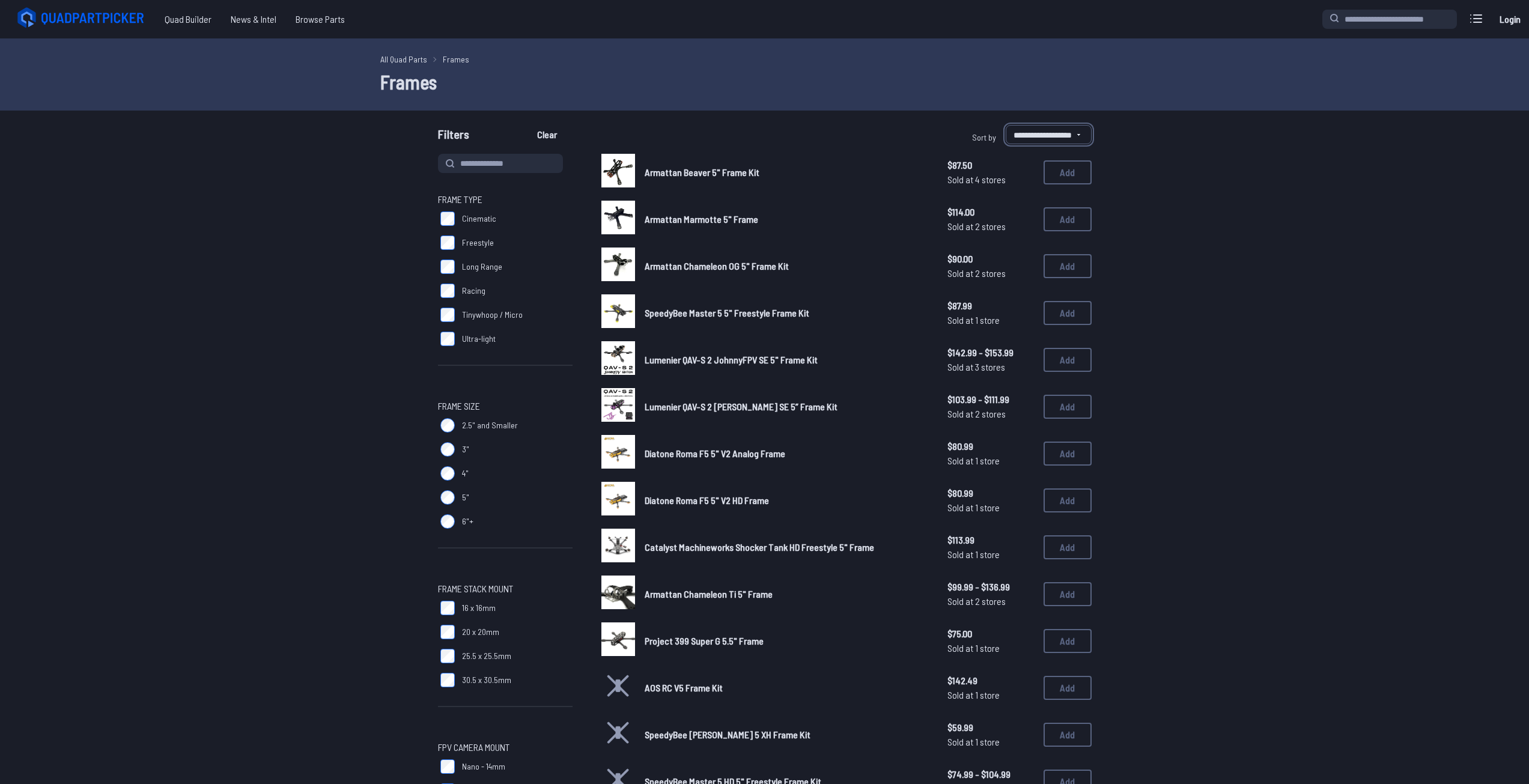 This screenshot has height=784, width=1529. What do you see at coordinates (786, 594) in the screenshot?
I see `a: Armattan Chameleon Ti 5" Frame` at bounding box center [786, 594].